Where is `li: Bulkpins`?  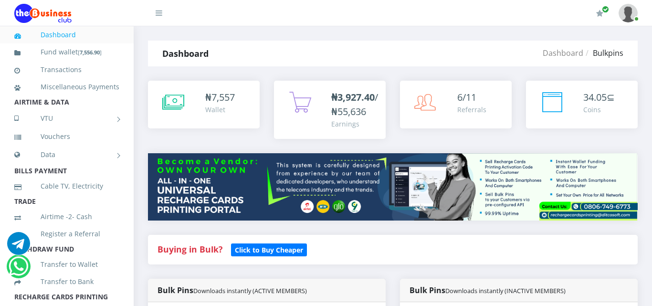 li: Bulkpins is located at coordinates (604, 53).